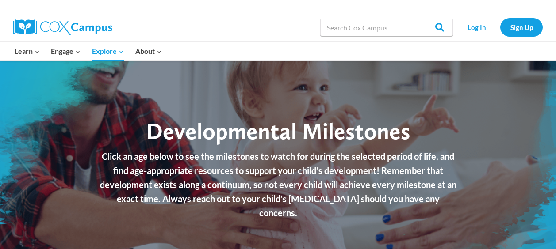  Describe the element at coordinates (65, 51) in the screenshot. I see `span: Engage` at that location.